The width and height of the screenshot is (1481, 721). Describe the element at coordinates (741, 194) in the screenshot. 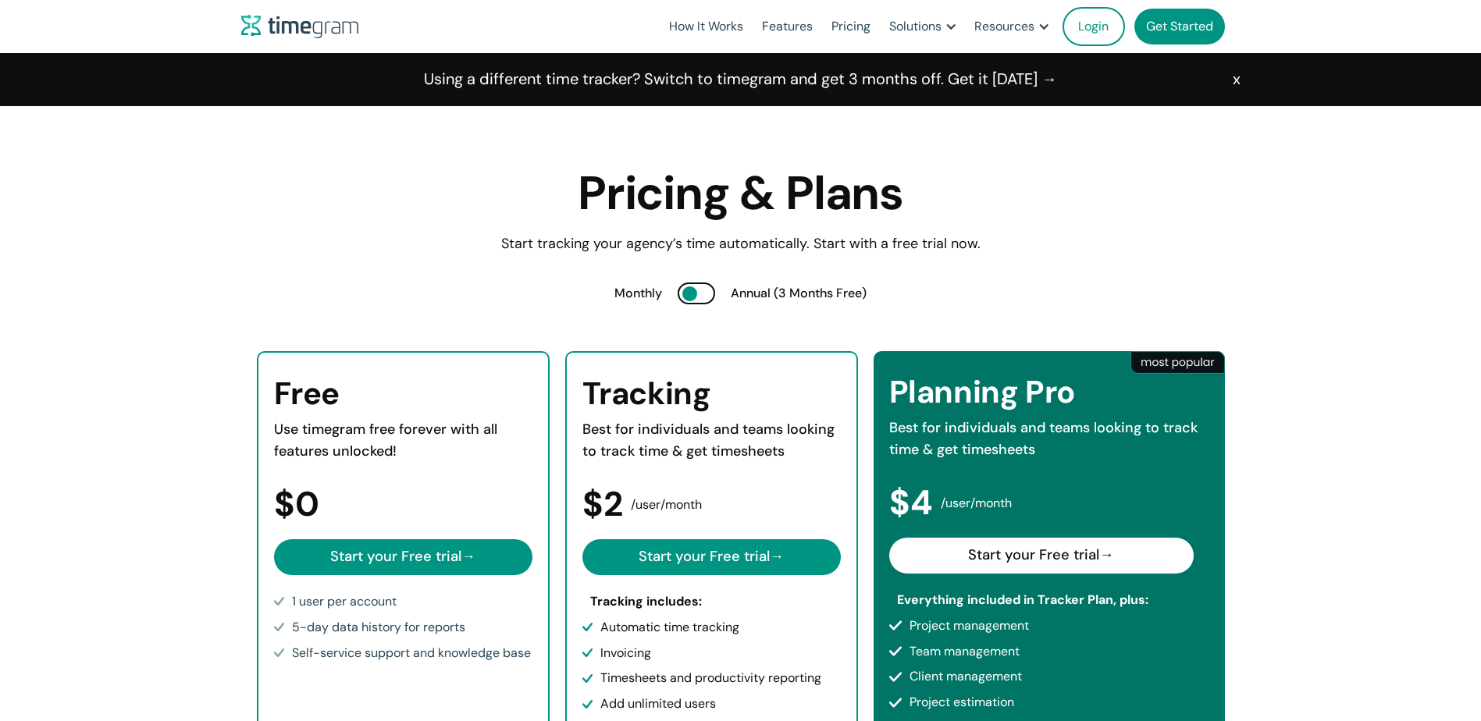

I see `h1: Pricing & Plans` at that location.